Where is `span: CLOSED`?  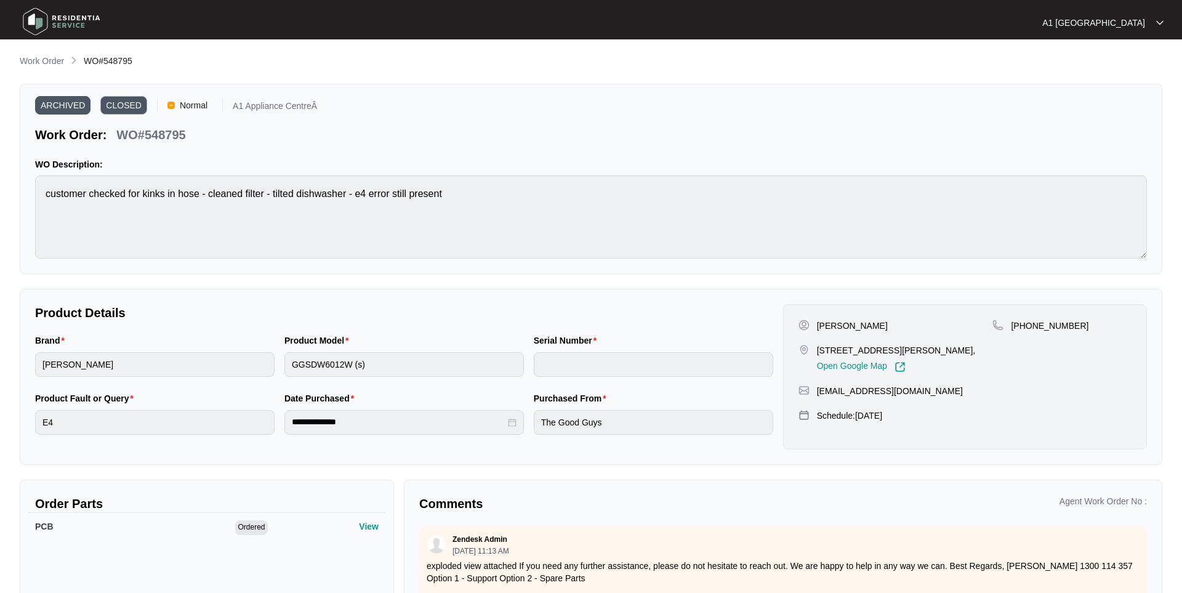 span: CLOSED is located at coordinates (124, 105).